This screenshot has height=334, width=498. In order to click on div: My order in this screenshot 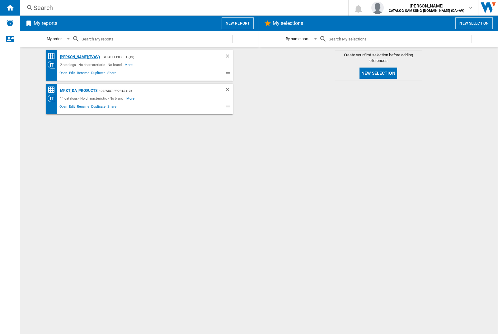, I will do `click(54, 39)`.